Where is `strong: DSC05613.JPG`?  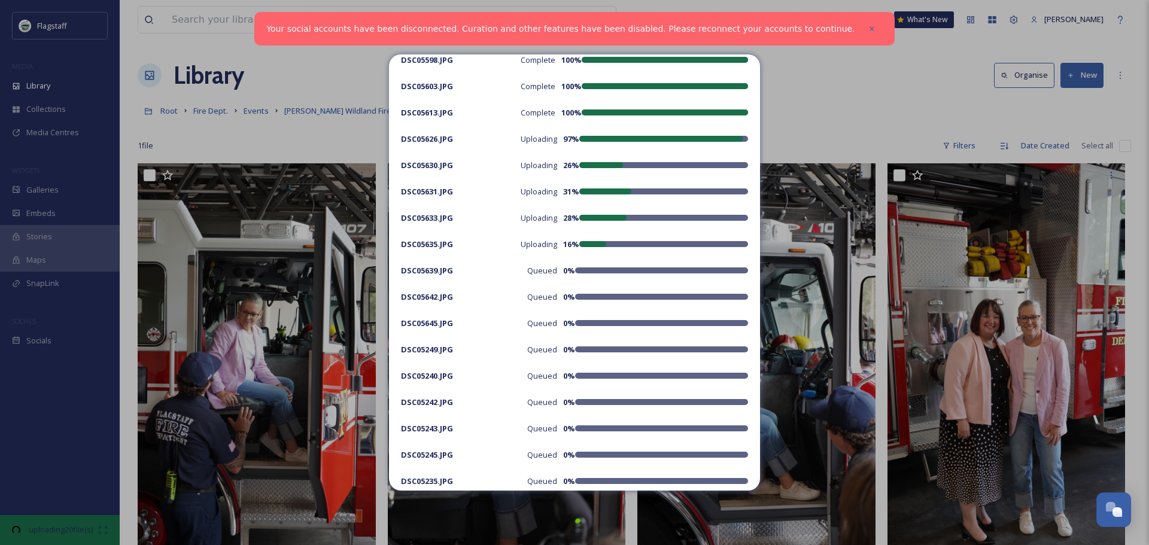
strong: DSC05613.JPG is located at coordinates (427, 113).